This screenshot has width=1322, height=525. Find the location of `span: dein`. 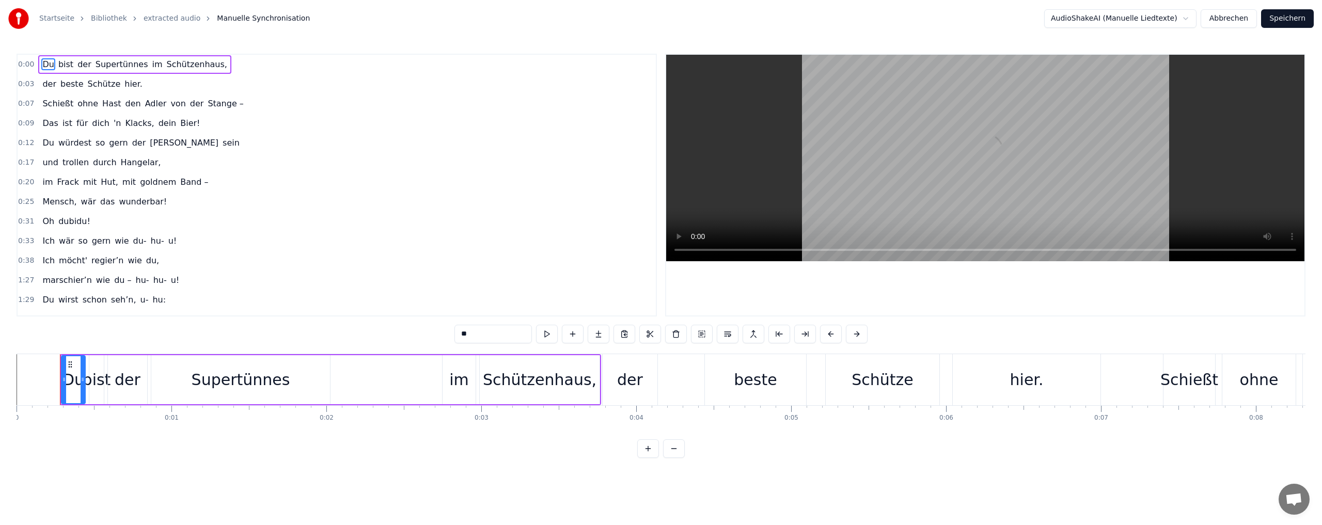

span: dein is located at coordinates (167, 123).